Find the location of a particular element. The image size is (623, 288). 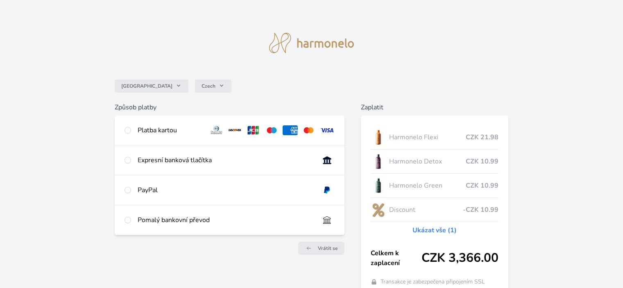

h6: Způsob platby is located at coordinates (229, 107).